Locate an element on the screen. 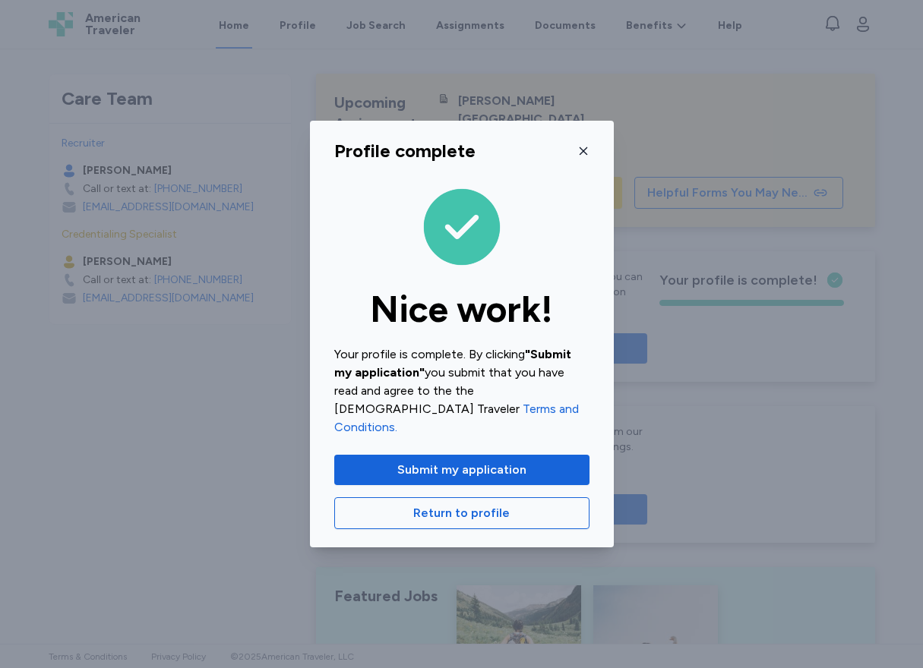  div: Your profile is complete. By clicking you submit that you have read and agree to the the [DEMOGRA... is located at coordinates (462, 391).